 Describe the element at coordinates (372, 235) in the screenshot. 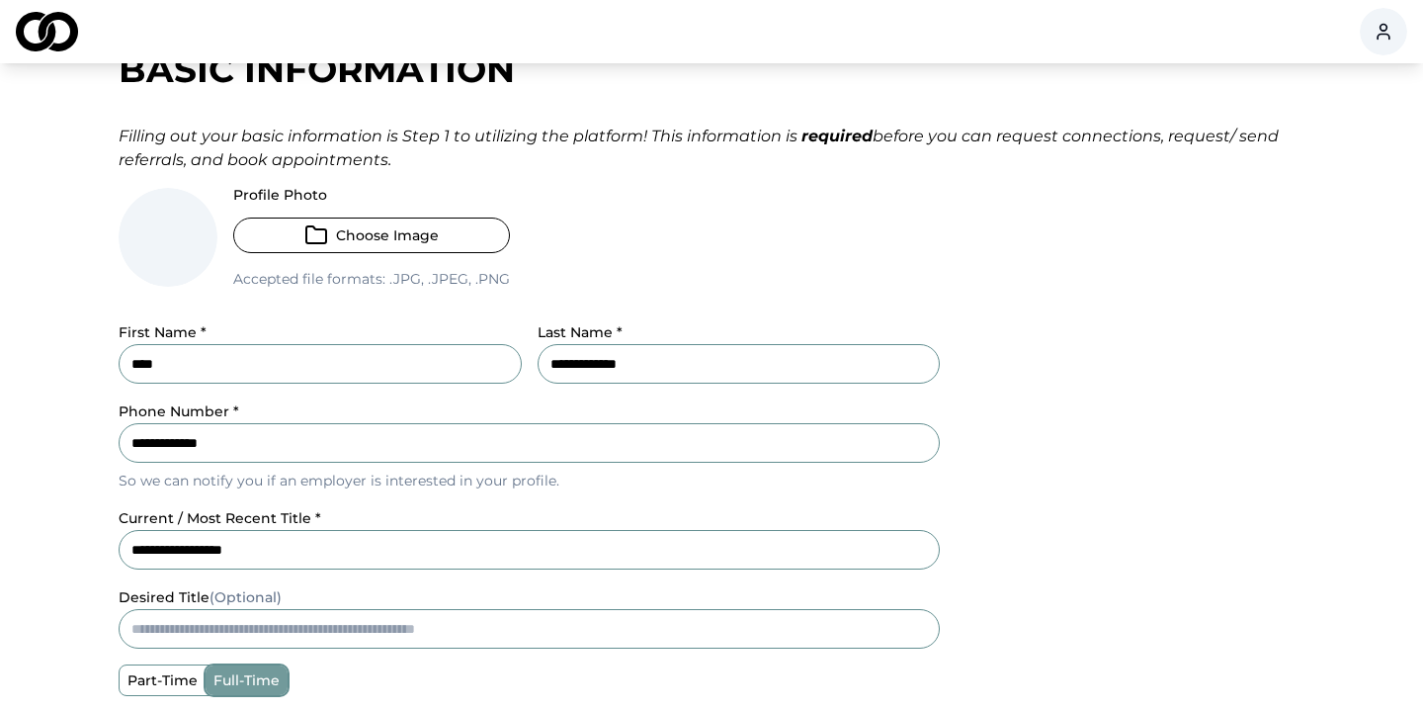

I see `button: Choose Image` at that location.